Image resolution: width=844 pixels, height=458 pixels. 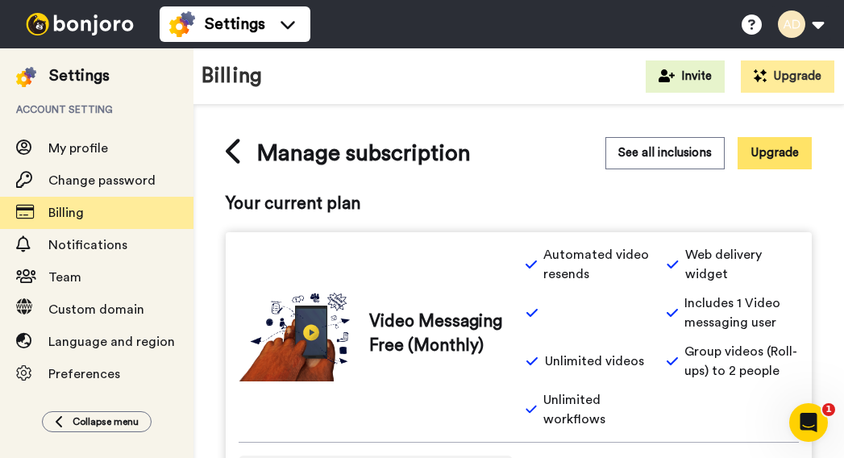 I want to click on h1: Billing, so click(x=231, y=76).